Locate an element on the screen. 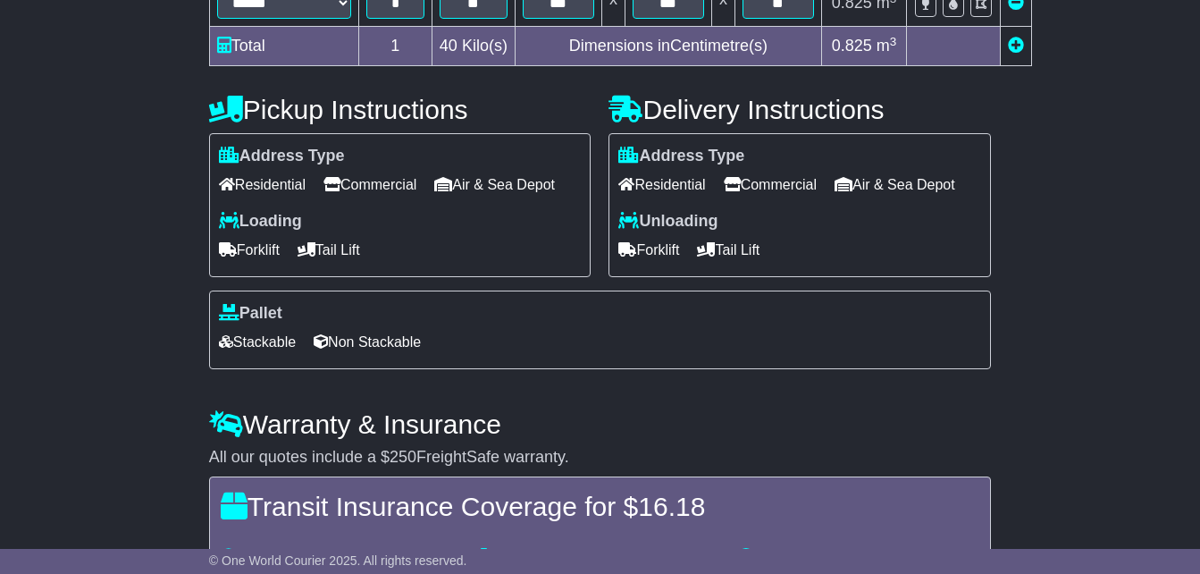 Image resolution: width=1200 pixels, height=574 pixels. label: Pallet is located at coordinates (250, 314).